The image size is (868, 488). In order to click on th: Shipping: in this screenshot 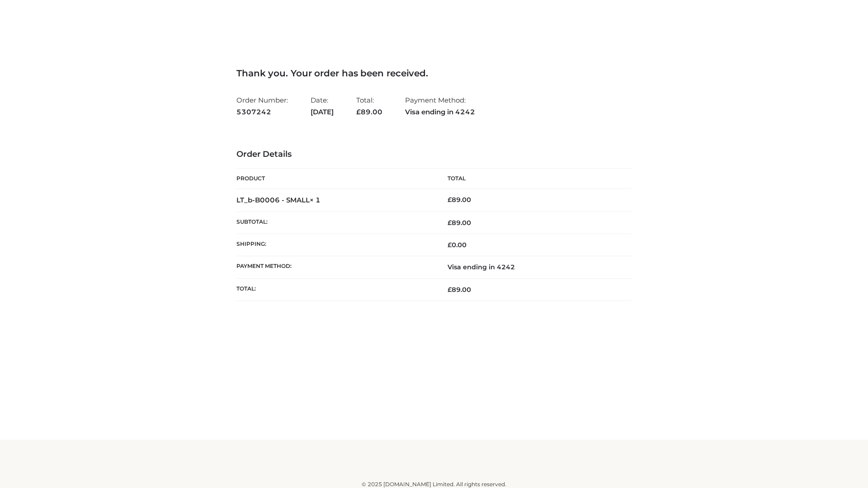, I will do `click(335, 245)`.